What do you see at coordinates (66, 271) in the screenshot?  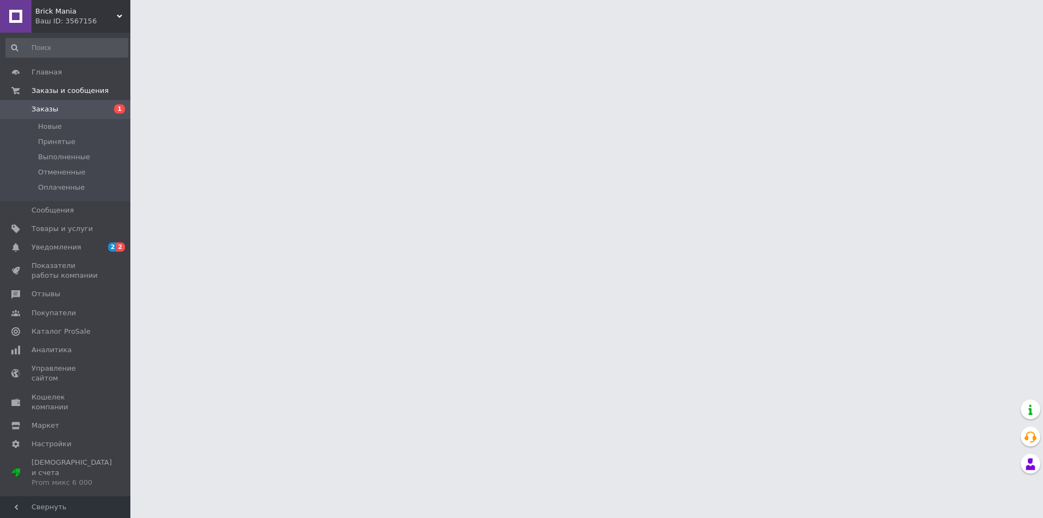 I see `span: Показатели работы компании` at bounding box center [66, 271].